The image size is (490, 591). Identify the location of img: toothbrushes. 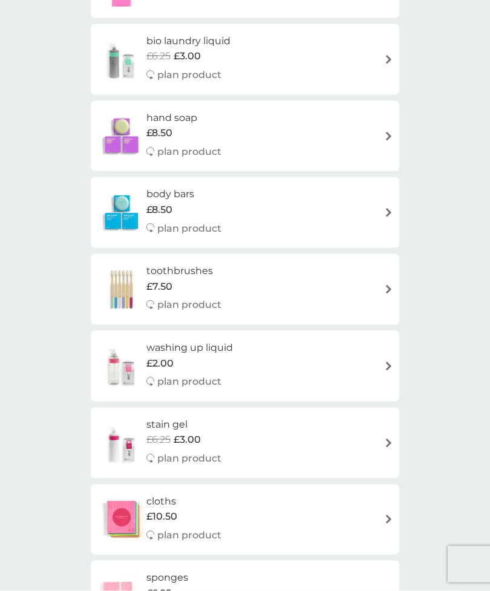
(122, 290).